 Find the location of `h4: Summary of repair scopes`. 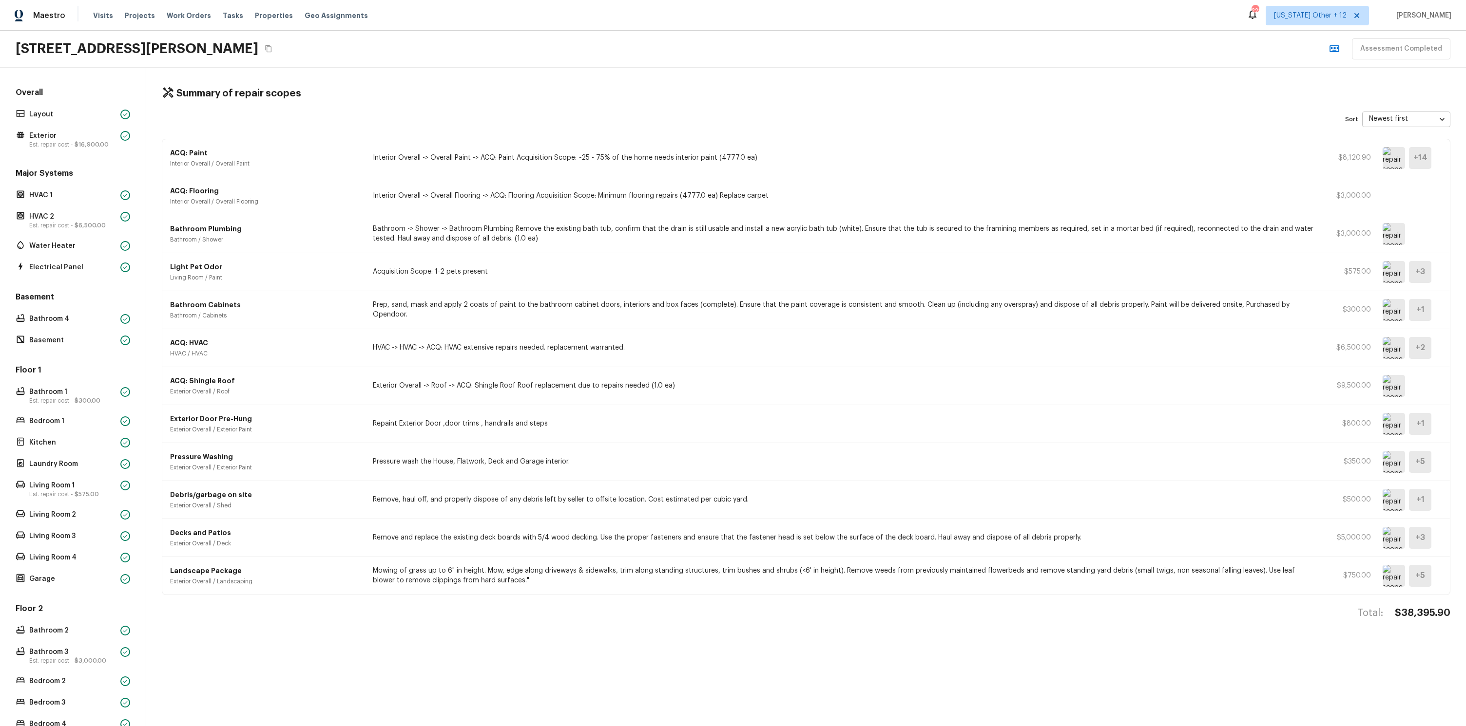

h4: Summary of repair scopes is located at coordinates (239, 94).